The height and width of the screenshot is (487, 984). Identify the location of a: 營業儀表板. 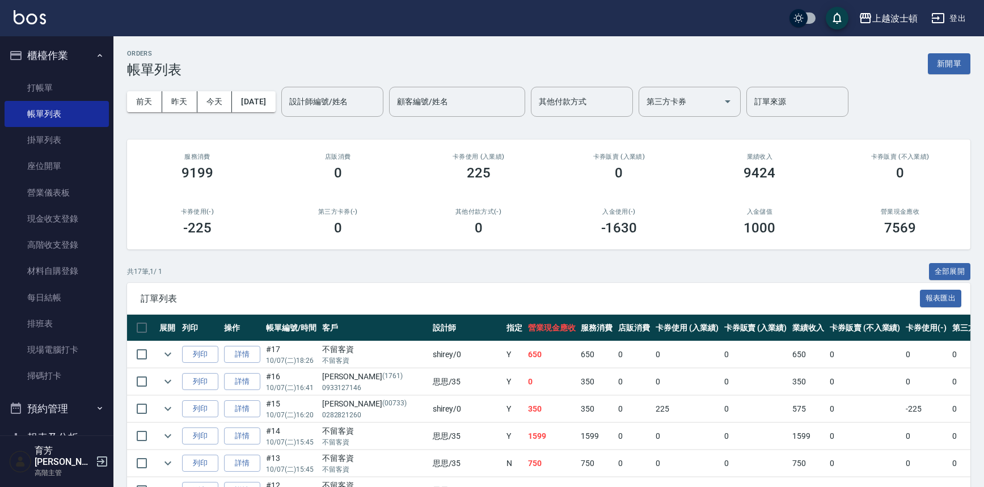
(57, 193).